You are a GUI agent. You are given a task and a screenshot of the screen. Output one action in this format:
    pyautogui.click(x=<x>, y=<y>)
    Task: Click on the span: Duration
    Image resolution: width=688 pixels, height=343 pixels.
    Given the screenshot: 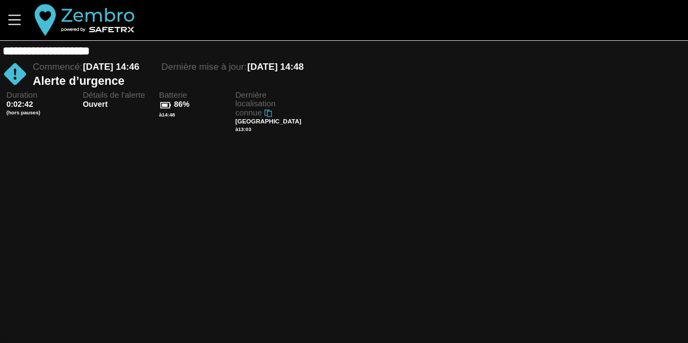 What is the action you would take?
    pyautogui.click(x=41, y=95)
    